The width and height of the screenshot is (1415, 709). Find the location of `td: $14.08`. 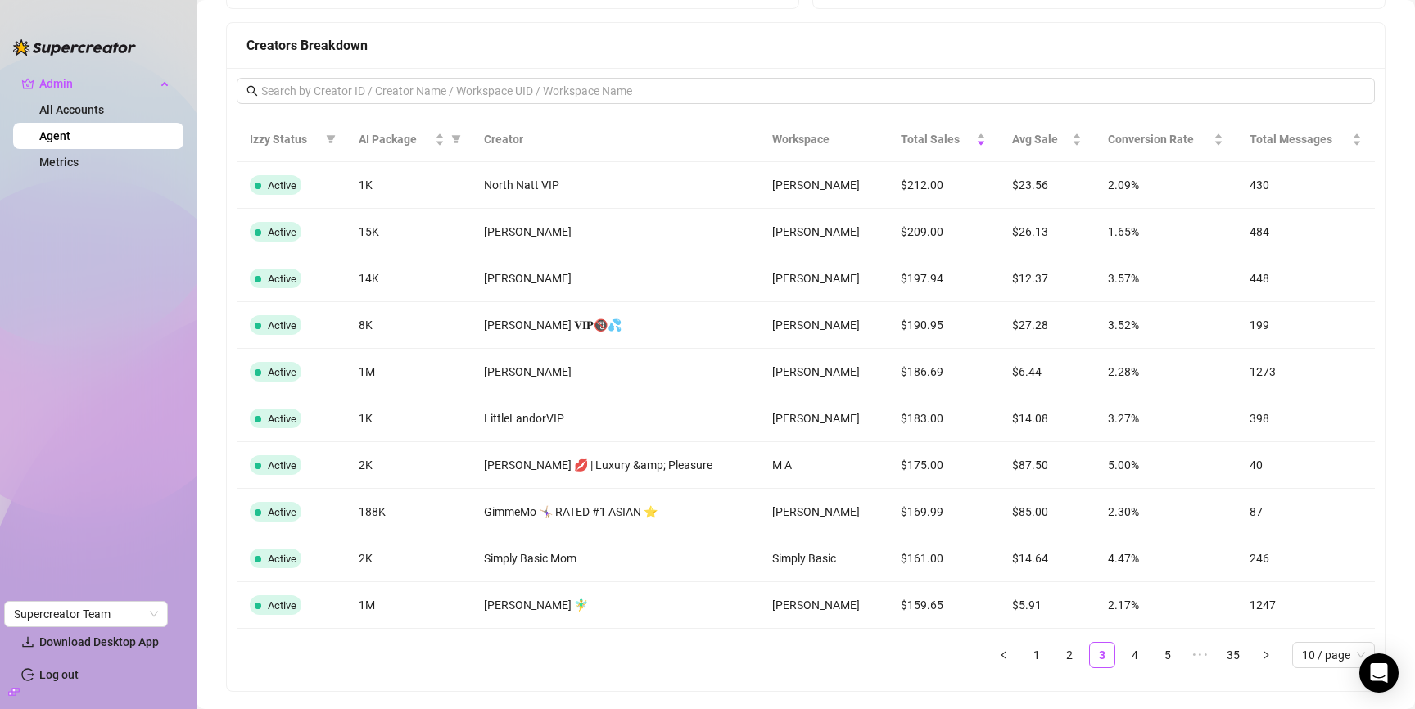

td: $14.08 is located at coordinates (1048, 419).